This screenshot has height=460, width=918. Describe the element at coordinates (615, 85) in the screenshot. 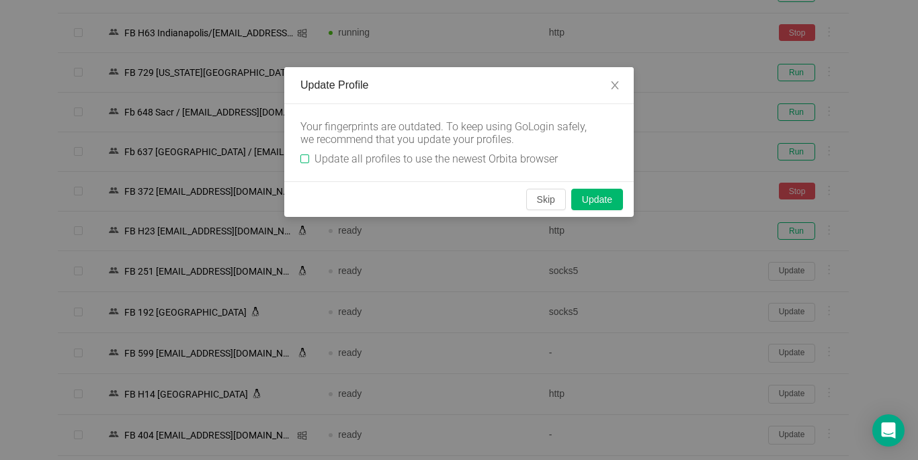

I see `i: icon: close` at that location.